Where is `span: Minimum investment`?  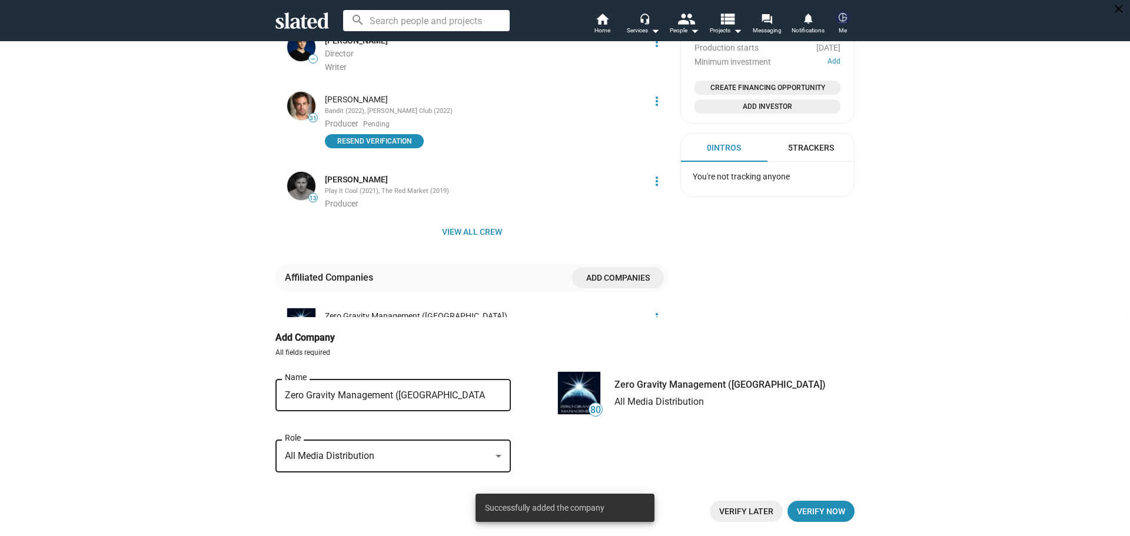
span: Minimum investment is located at coordinates (732, 62).